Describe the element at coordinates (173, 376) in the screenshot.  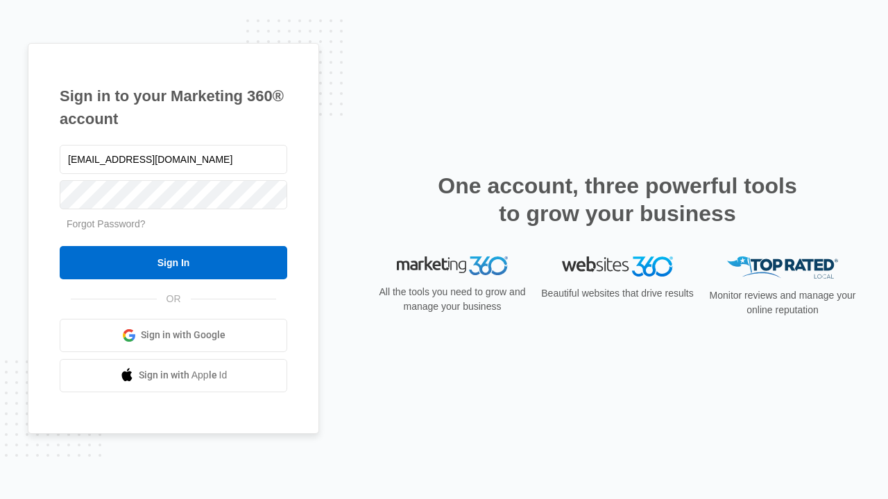
I see `a: Sign in with Apple Id` at that location.